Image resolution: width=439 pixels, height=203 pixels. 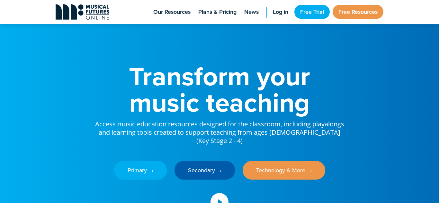 What do you see at coordinates (205, 171) in the screenshot?
I see `a: Secondary ‎‏‏‎ ‎ ›` at bounding box center [205, 171].